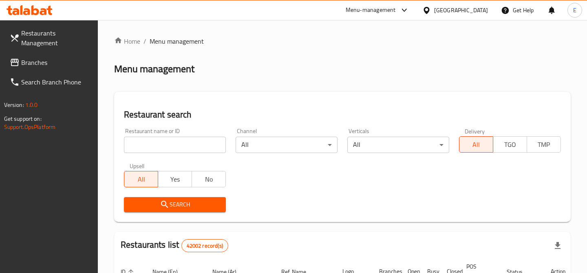 The width and height of the screenshot is (587, 273). I want to click on span: 42002 record(s), so click(205, 245).